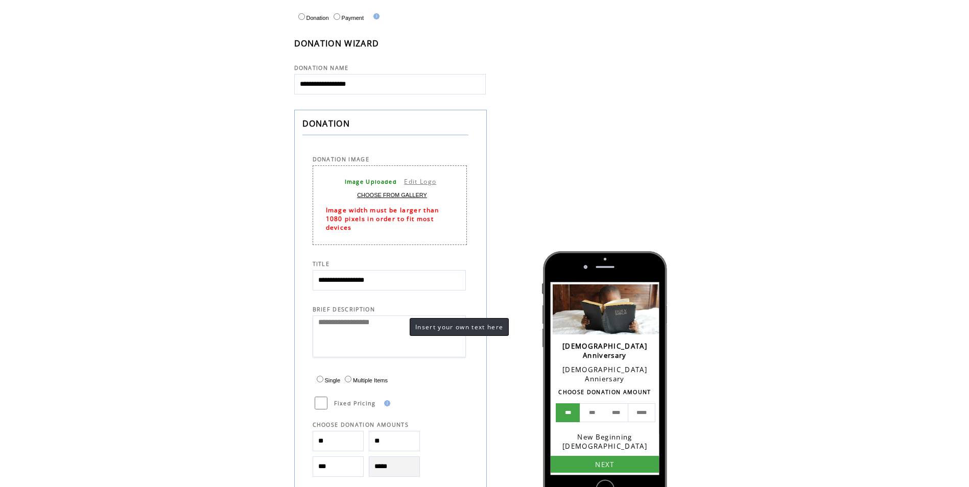  I want to click on span: Fixed Pricing, so click(355, 404).